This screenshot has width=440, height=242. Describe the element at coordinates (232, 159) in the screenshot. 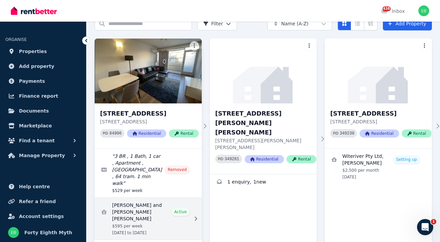

I see `code: 349281` at that location.